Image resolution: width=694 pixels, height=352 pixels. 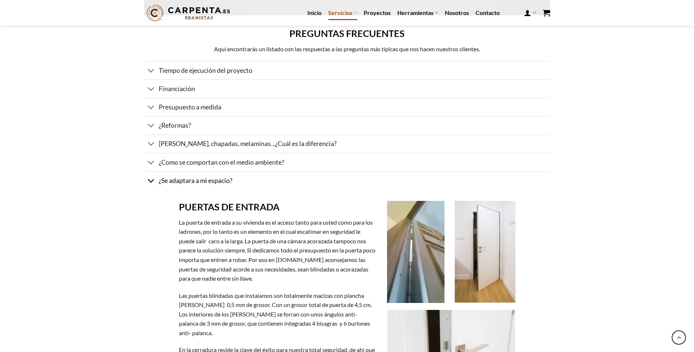 What do you see at coordinates (342, 12) in the screenshot?
I see `a: Servicios` at bounding box center [342, 12].